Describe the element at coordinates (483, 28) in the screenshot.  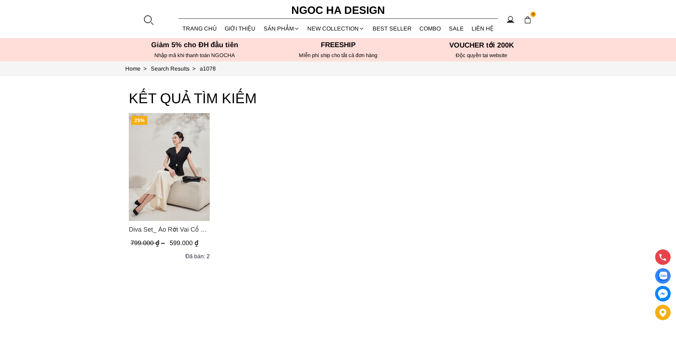
I see `a: LIÊN HỆ` at that location.